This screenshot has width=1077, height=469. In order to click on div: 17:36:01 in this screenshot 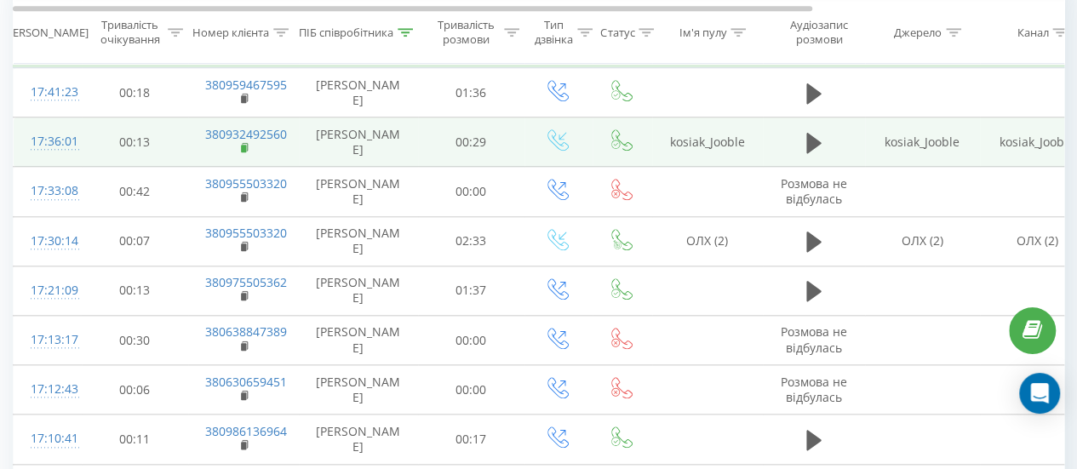, I will do `click(48, 141)`.